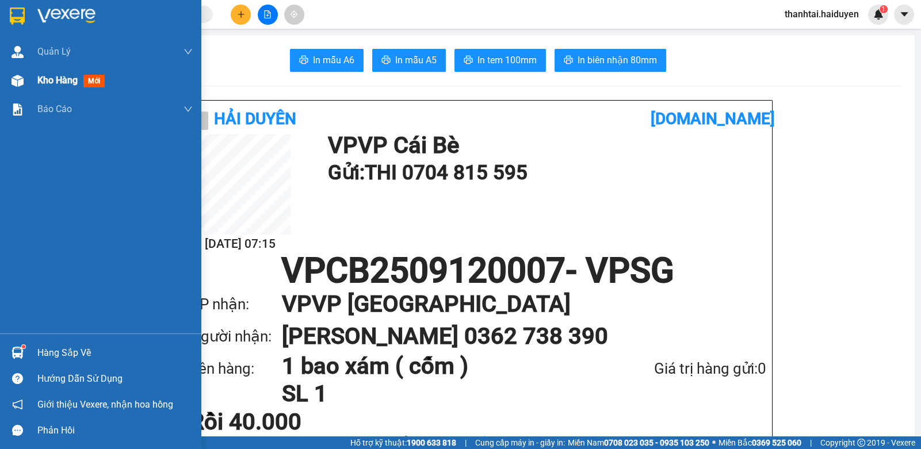 This screenshot has width=921, height=449. I want to click on strong: 0708 023 035 - 0935 103 250, so click(656, 443).